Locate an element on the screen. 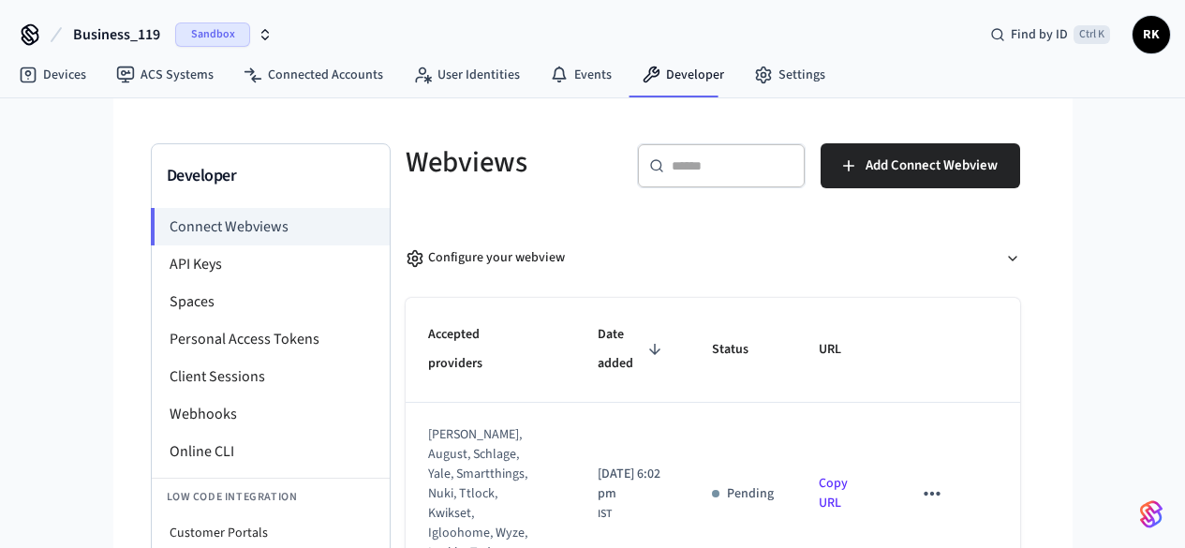 This screenshot has width=1185, height=548. li: Client Sessions is located at coordinates (271, 376).